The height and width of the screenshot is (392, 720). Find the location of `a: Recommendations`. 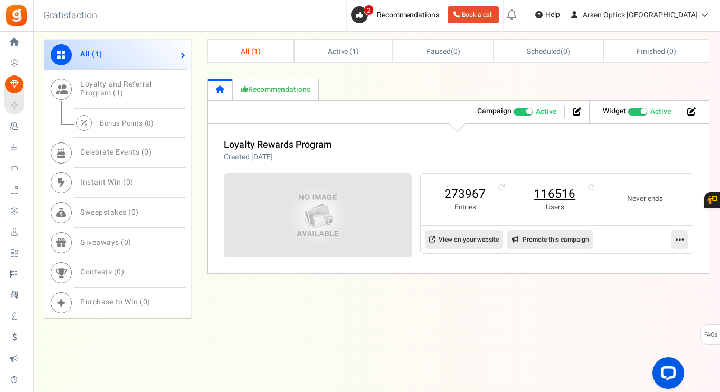

a: Recommendations is located at coordinates (276, 89).